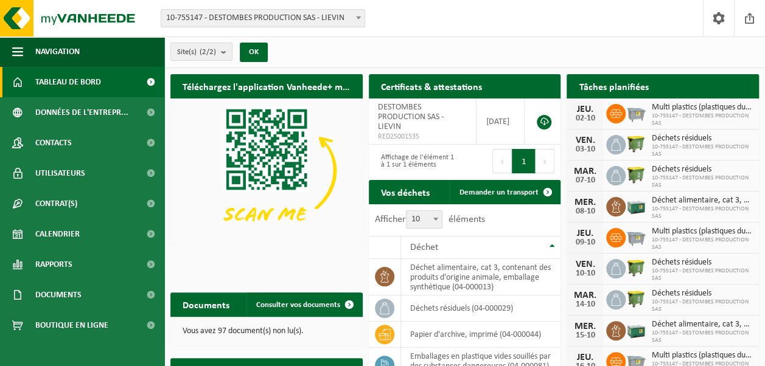  What do you see at coordinates (411, 117) in the screenshot?
I see `span: DESTOMBES PRODUCTION SAS - LIEVIN` at bounding box center [411, 117].